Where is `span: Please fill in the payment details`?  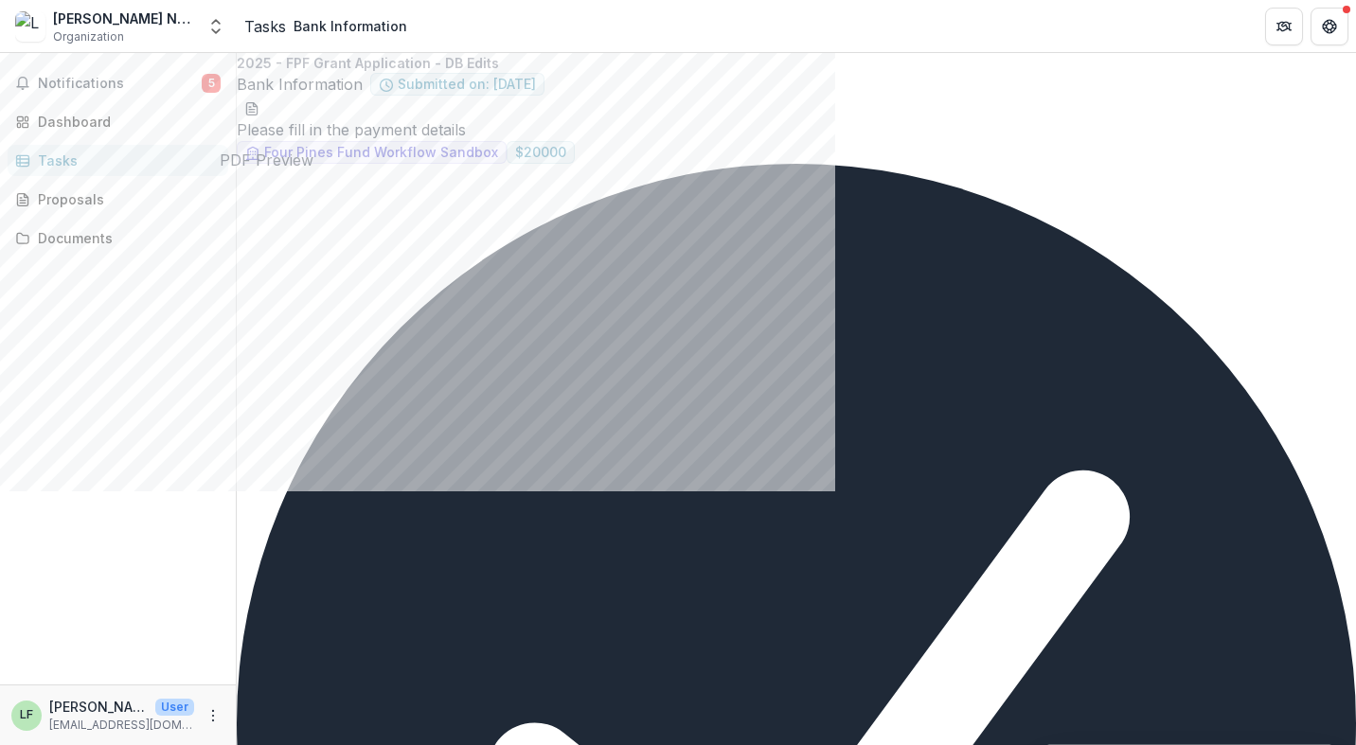 span: Please fill in the payment details is located at coordinates (351, 130).